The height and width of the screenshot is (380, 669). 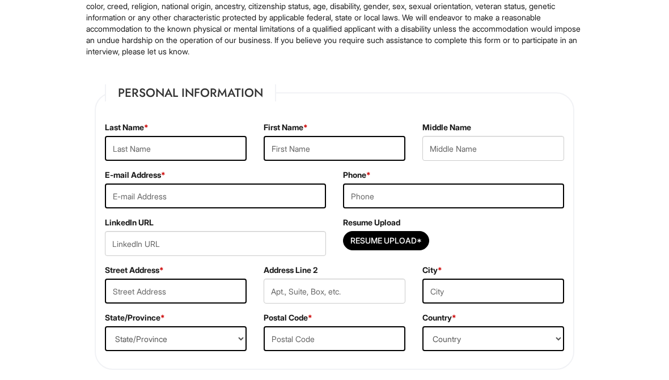 I want to click on input: Apt., Suite, Box, etc., so click(x=334, y=291).